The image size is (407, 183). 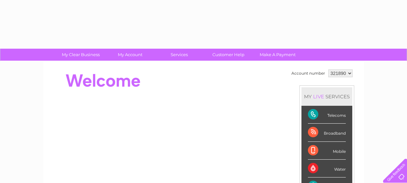 What do you see at coordinates (327, 168) in the screenshot?
I see `div: Water` at bounding box center [327, 168].